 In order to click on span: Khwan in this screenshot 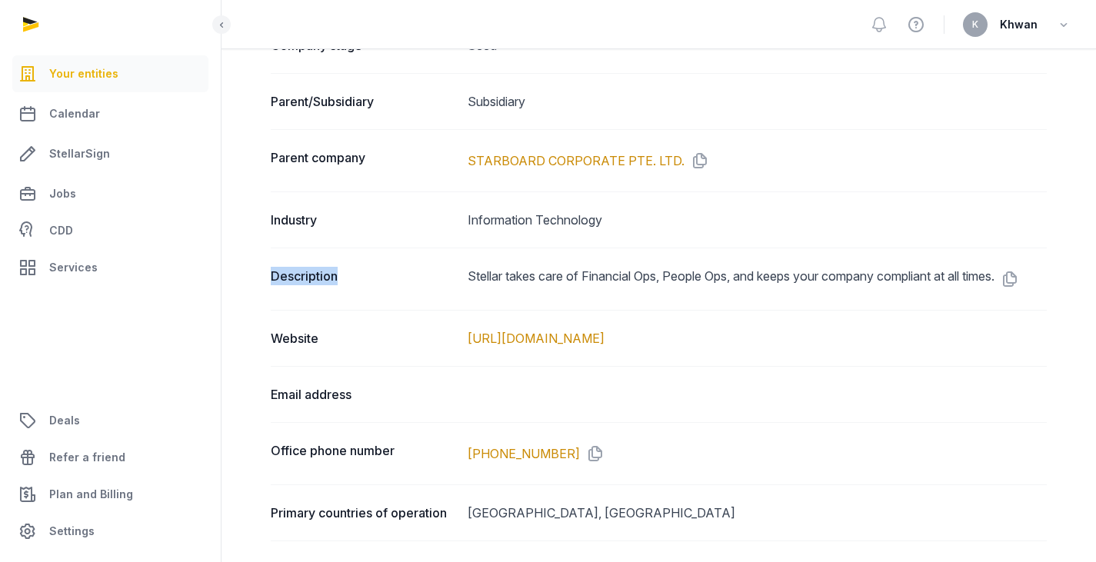, I will do `click(1018, 25)`.